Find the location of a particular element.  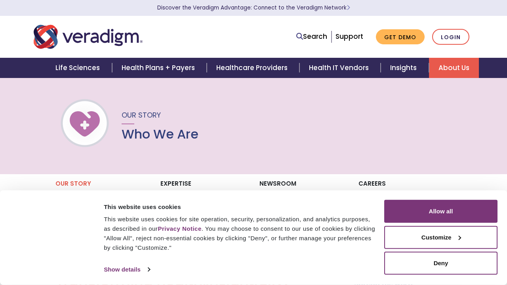

div: This website uses cookies for site operation, security, personalization, and analytics purposes, ... is located at coordinates (239, 234).